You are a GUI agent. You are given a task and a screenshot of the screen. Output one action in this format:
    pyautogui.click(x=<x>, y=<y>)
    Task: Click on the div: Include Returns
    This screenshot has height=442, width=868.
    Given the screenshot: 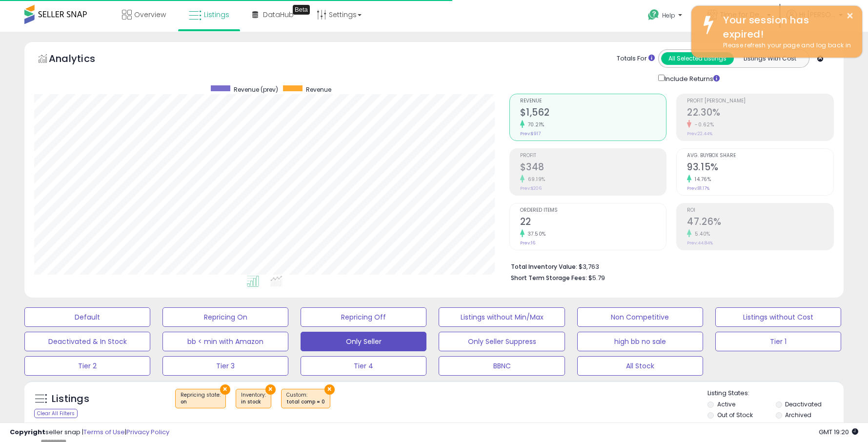 What is the action you would take?
    pyautogui.click(x=691, y=78)
    